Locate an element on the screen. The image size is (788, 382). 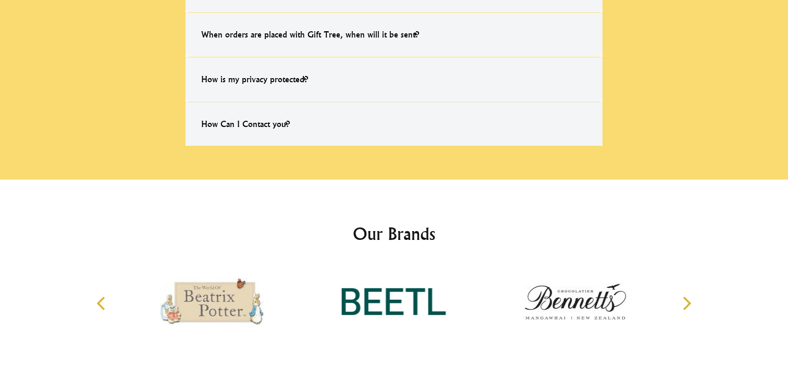
h2: Our Brands is located at coordinates (394, 234).